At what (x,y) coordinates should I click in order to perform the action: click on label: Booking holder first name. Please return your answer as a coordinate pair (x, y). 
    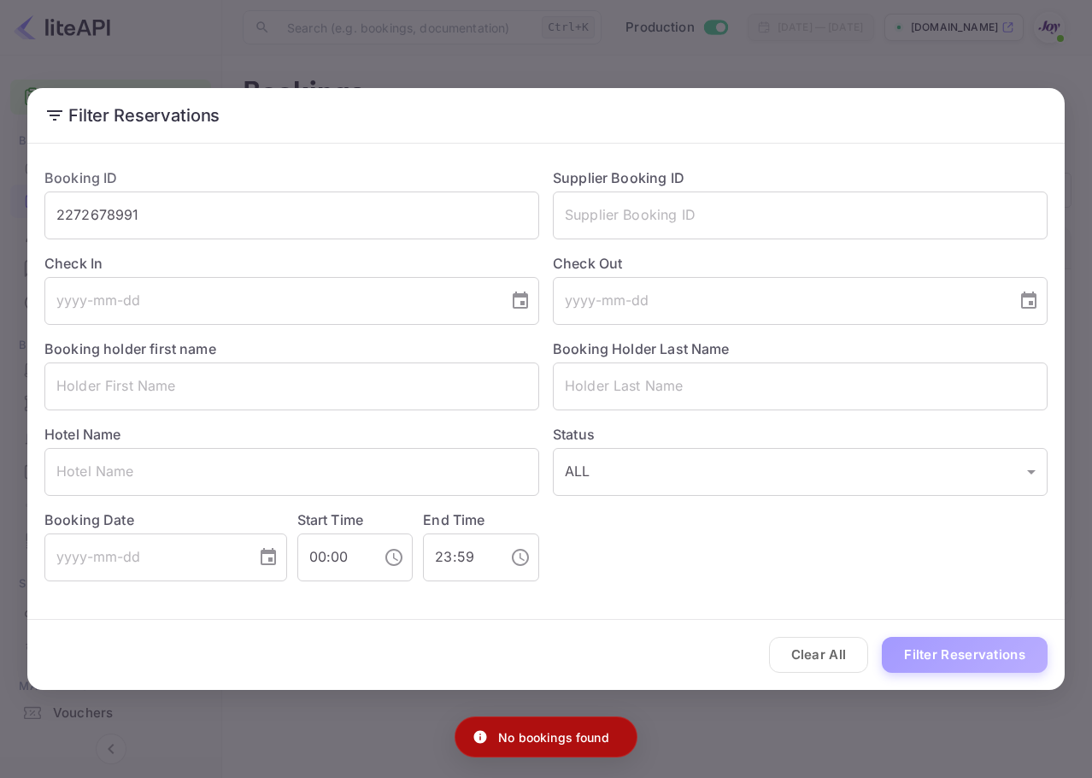
    Looking at the image, I should click on (130, 349).